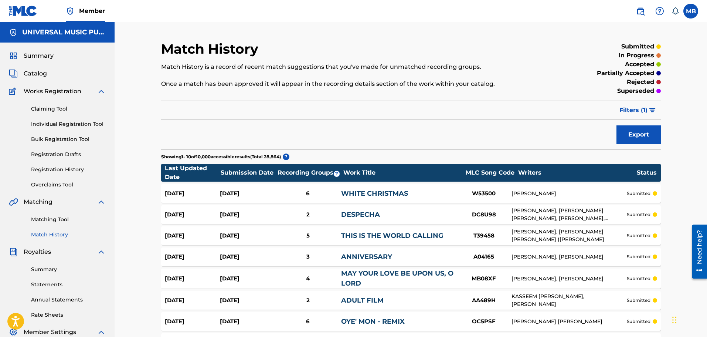  Describe the element at coordinates (691, 11) in the screenshot. I see `div: User Menu` at that location.